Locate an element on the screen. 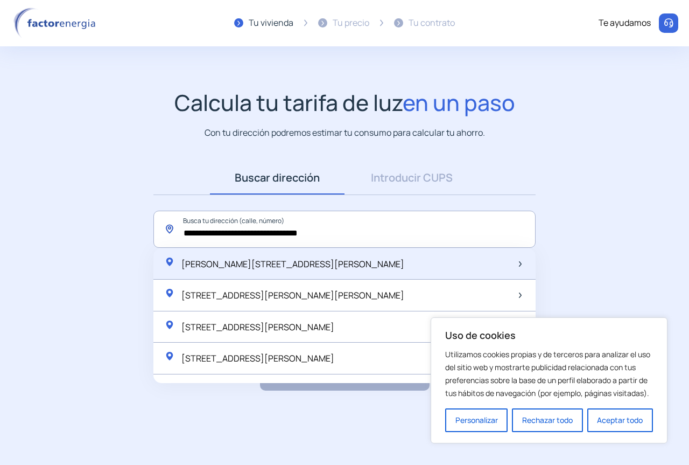 This screenshot has height=465, width=689. span: en un paso is located at coordinates (459, 102).